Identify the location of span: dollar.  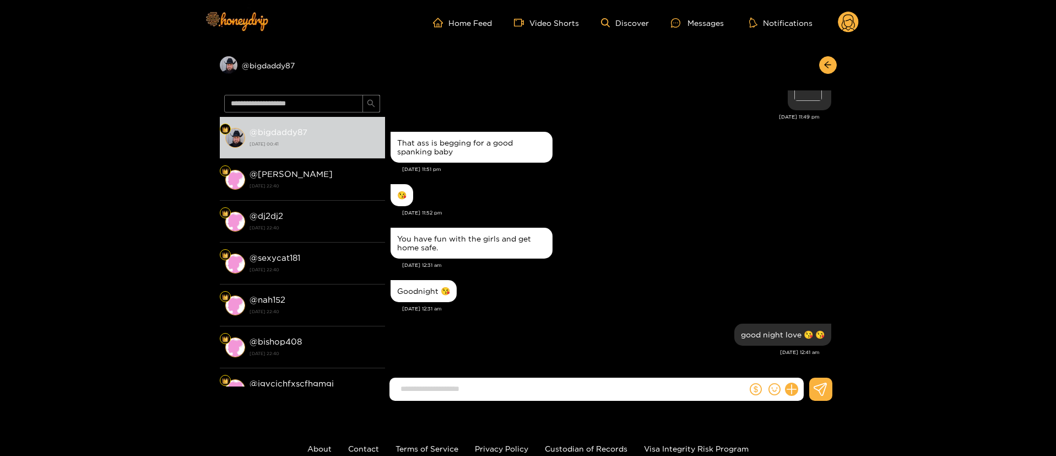
(756, 389).